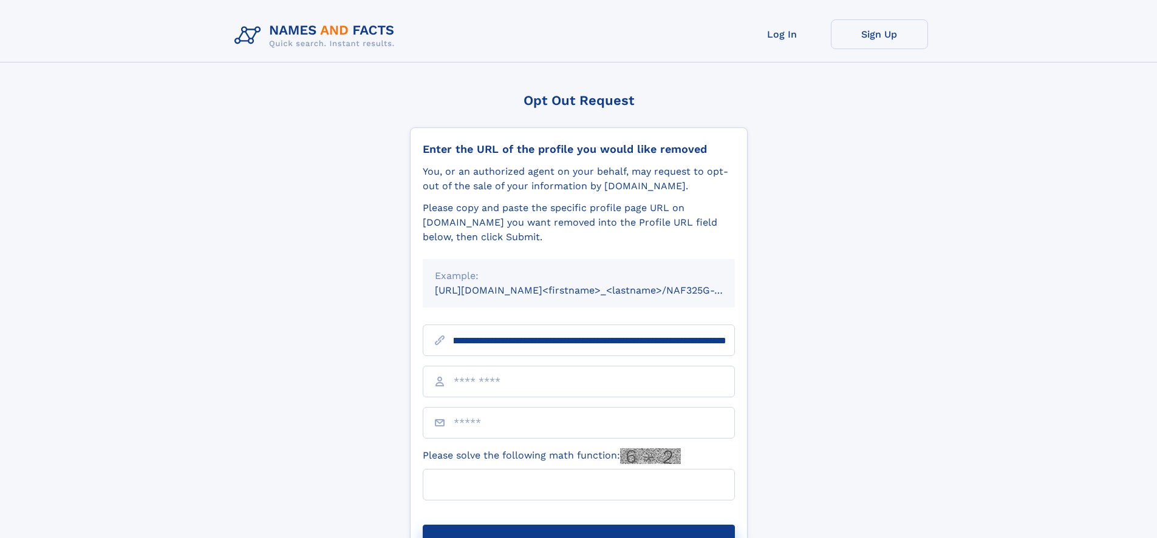 Image resolution: width=1157 pixels, height=538 pixels. What do you see at coordinates (879, 34) in the screenshot?
I see `a: Sign Up` at bounding box center [879, 34].